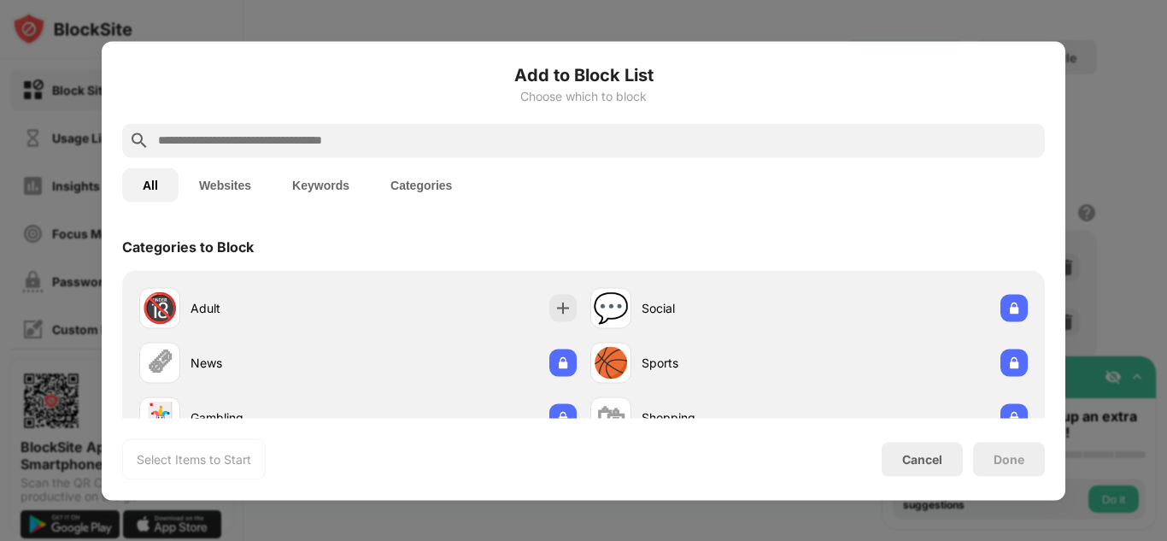  What do you see at coordinates (225, 185) in the screenshot?
I see `button: Websites` at bounding box center [225, 185].